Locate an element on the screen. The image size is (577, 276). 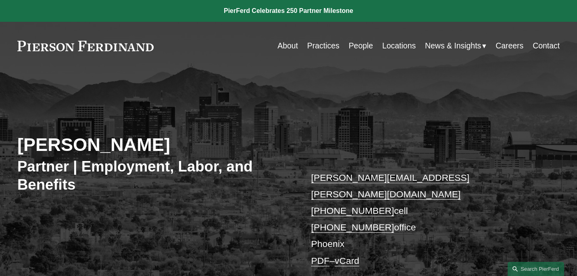
h3: Partner | Employment, Labor, and Benefits is located at coordinates (153, 175).